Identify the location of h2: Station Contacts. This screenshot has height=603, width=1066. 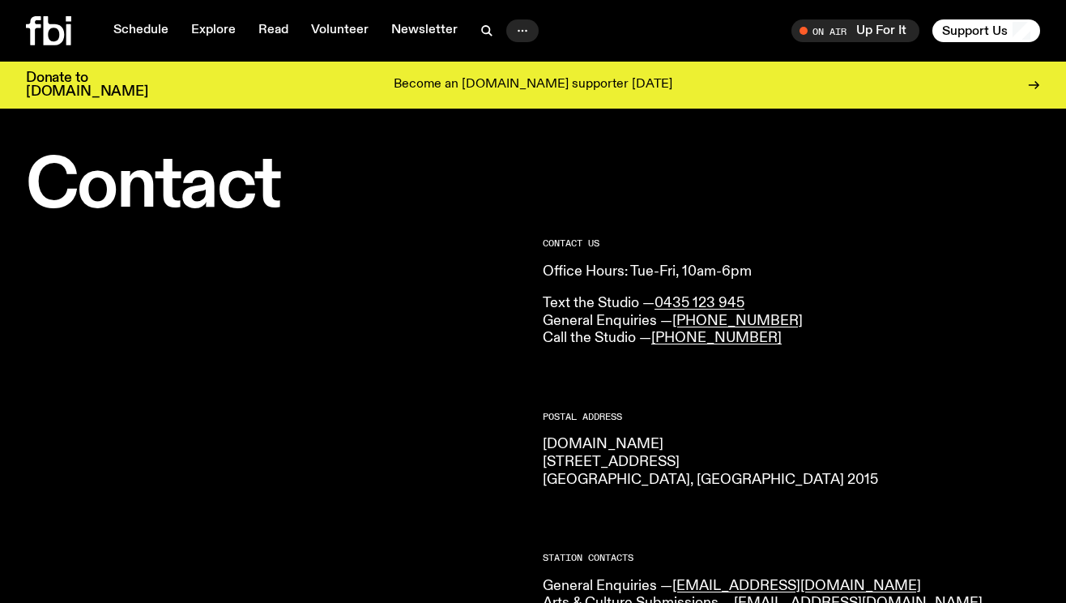
(791, 557).